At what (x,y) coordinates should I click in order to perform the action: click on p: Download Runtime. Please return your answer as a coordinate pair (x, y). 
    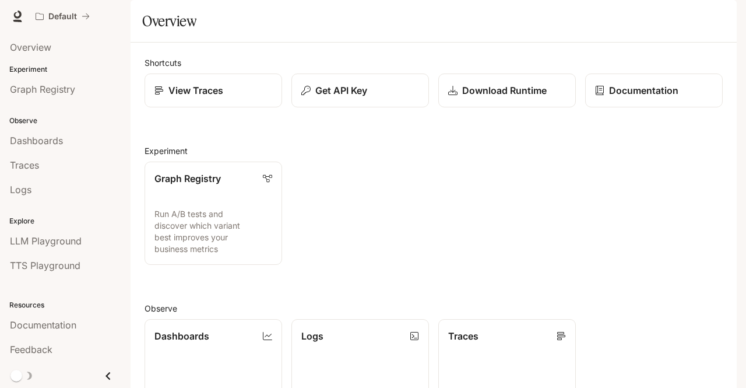
    Looking at the image, I should click on (504, 90).